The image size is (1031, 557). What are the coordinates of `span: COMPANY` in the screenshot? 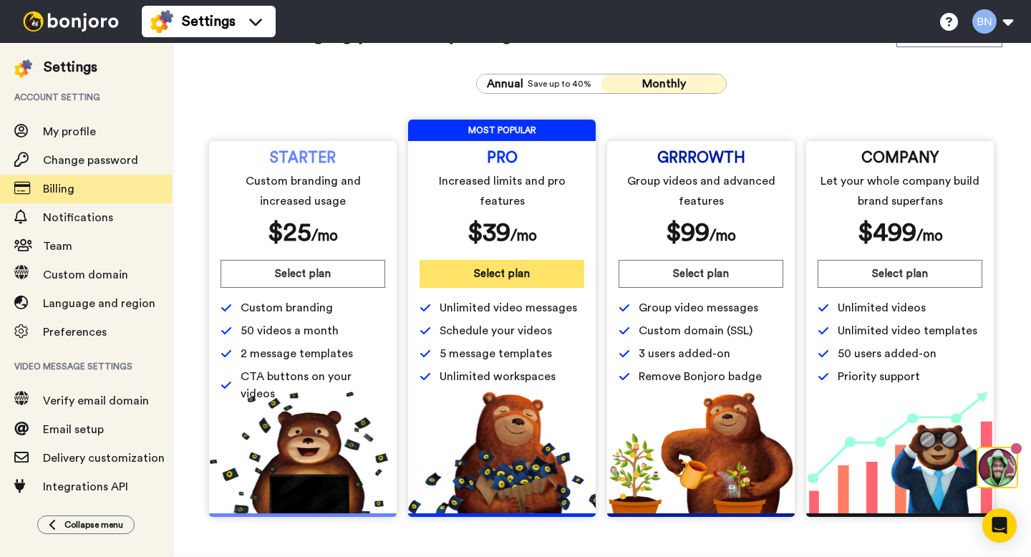 It's located at (900, 158).